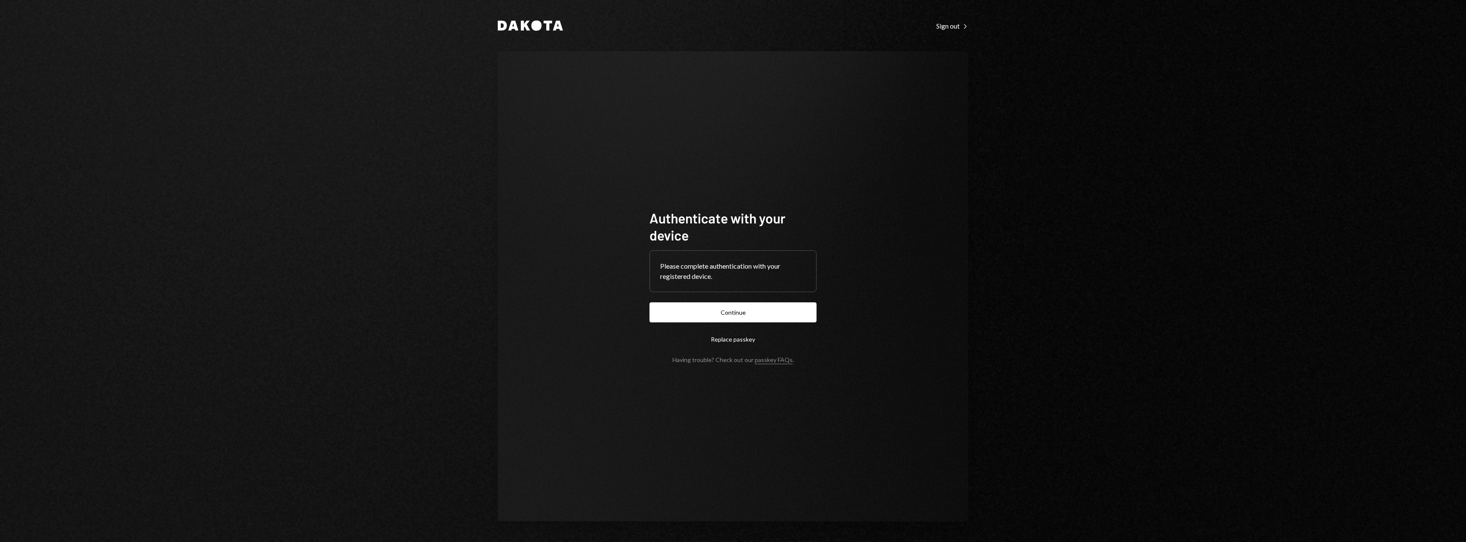 The image size is (1466, 542). What do you see at coordinates (733, 312) in the screenshot?
I see `button: Continue` at bounding box center [733, 312].